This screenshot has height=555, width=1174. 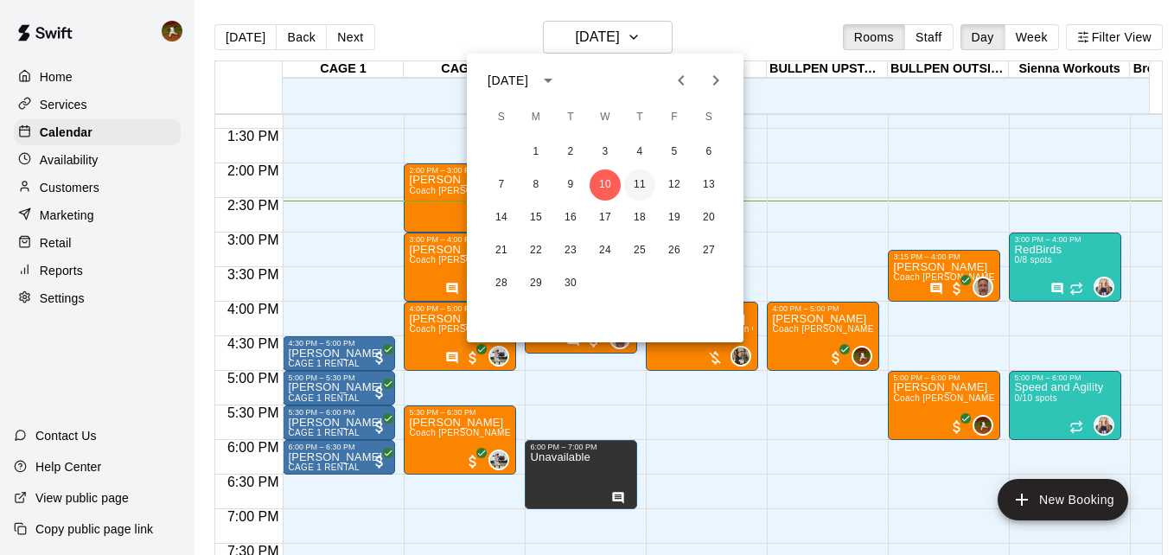 I want to click on button: 28, so click(x=501, y=284).